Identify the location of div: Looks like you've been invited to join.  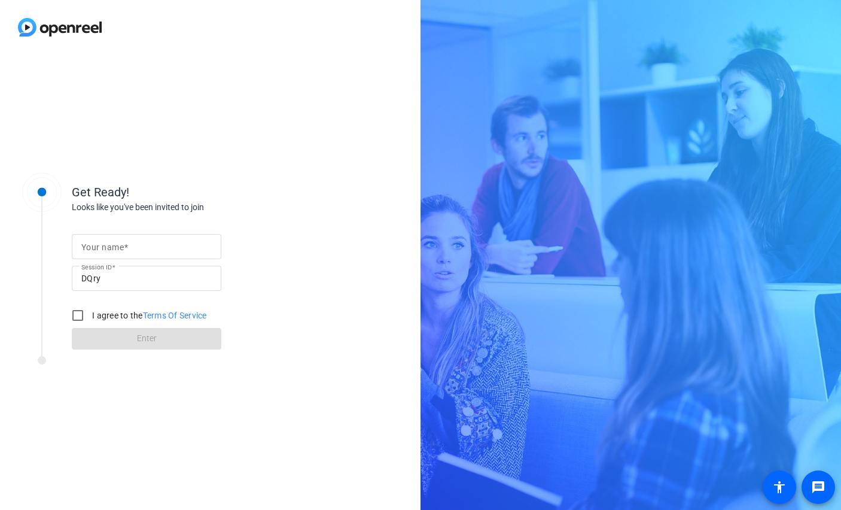
(191, 207).